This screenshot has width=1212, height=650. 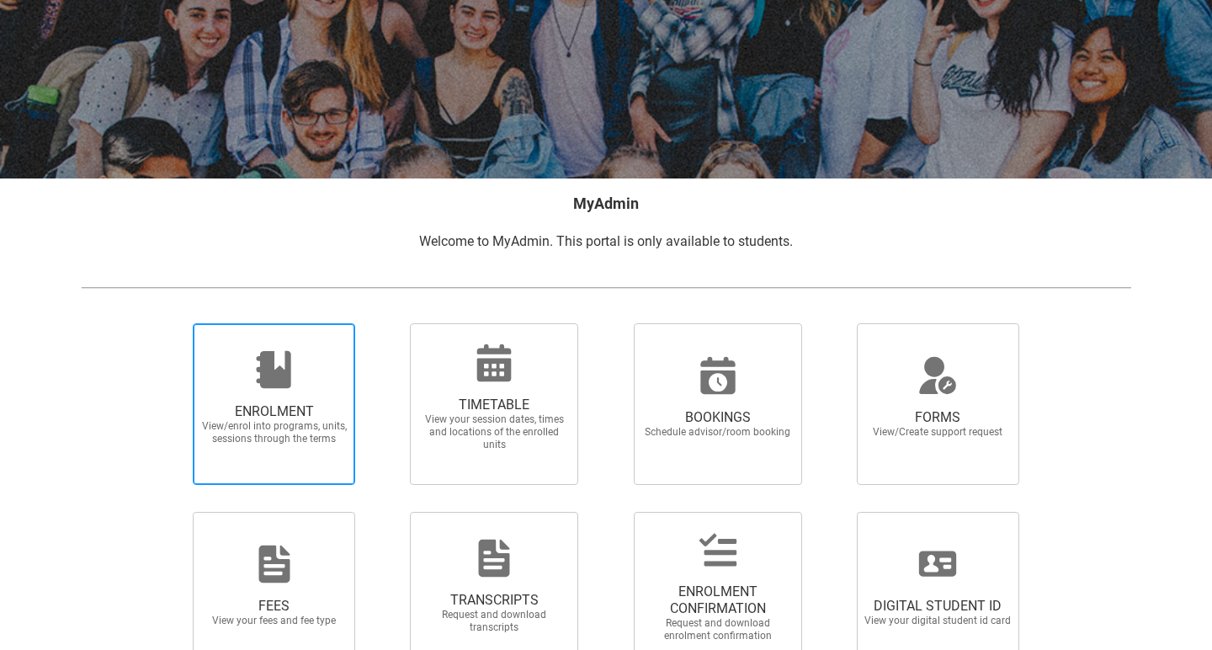 I want to click on span: TIMETABLE, so click(x=494, y=405).